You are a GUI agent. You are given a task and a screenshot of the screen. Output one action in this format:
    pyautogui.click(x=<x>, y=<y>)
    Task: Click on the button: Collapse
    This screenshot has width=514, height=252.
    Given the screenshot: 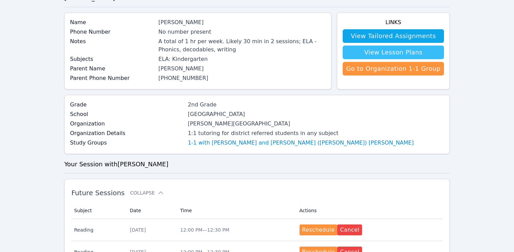 What is the action you would take?
    pyautogui.click(x=147, y=193)
    